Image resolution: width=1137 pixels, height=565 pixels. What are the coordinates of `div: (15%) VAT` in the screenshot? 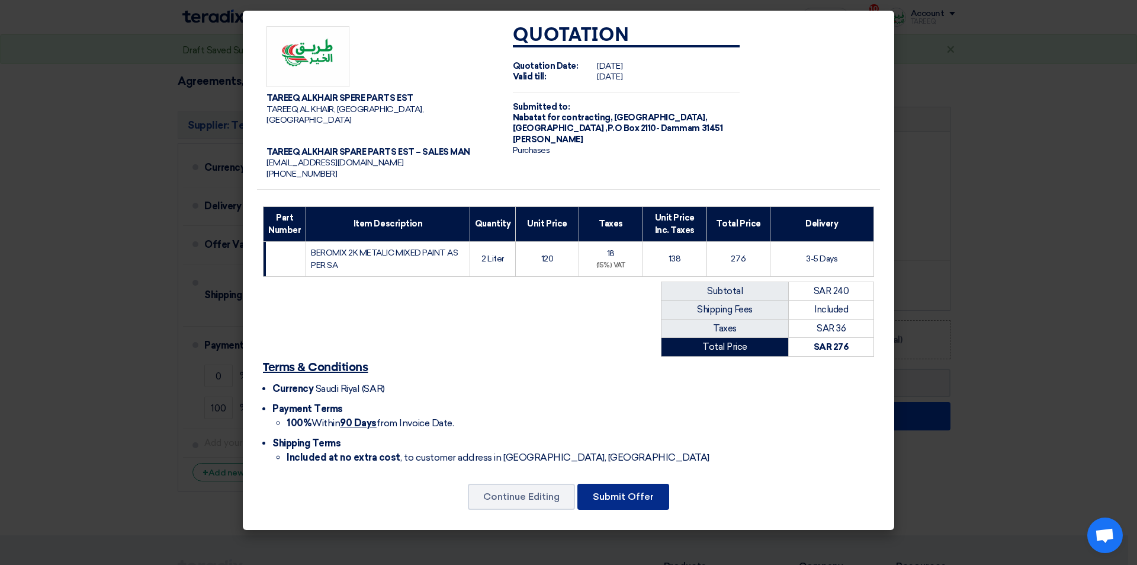 It's located at (611, 265).